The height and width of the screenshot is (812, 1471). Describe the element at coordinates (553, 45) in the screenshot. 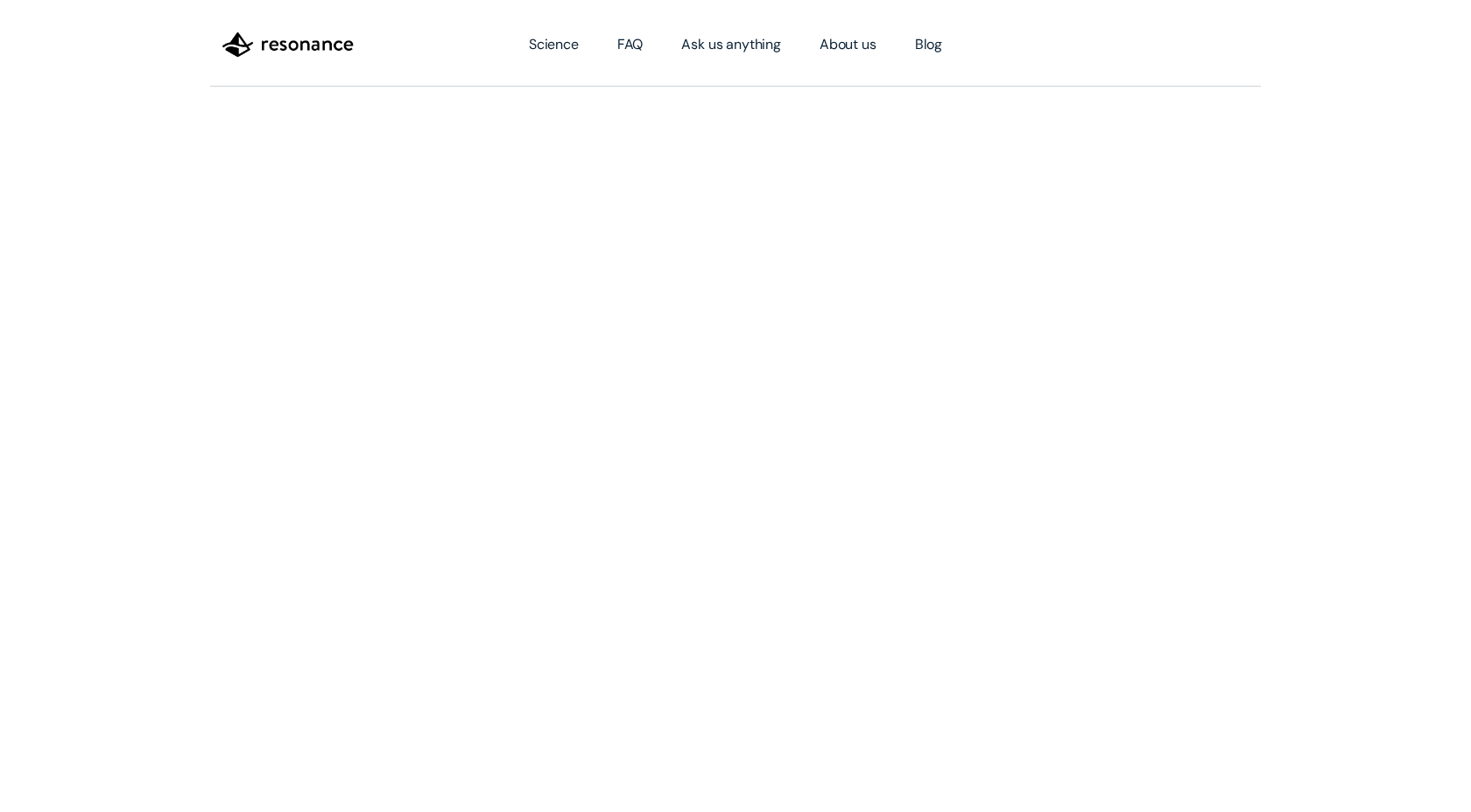

I see `a: Science` at that location.